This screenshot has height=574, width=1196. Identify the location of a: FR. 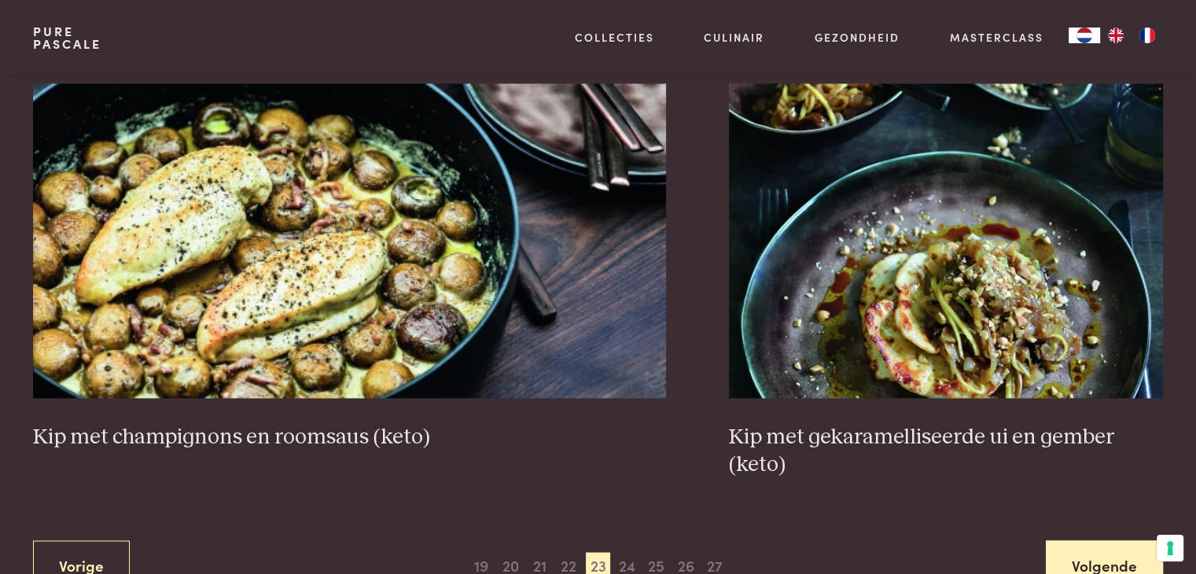
(1148, 35).